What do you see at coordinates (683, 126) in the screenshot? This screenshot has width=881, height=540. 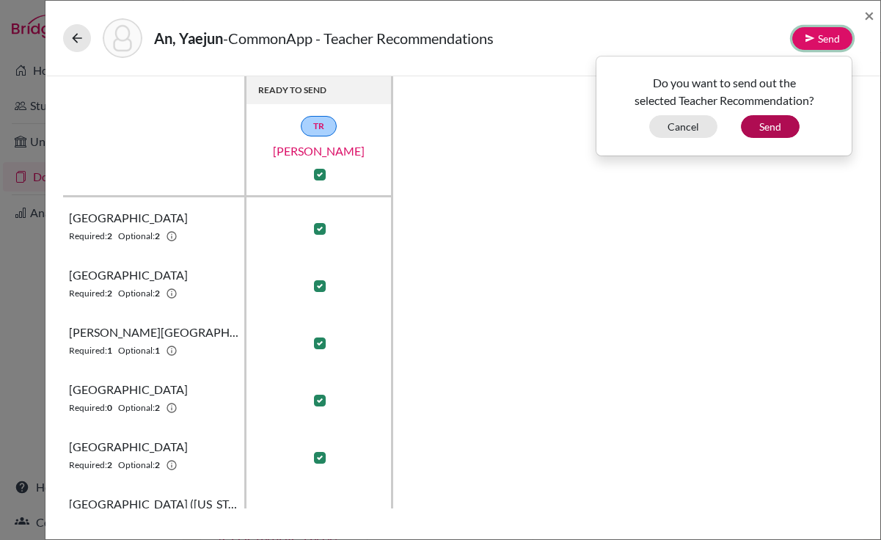 I see `button: Cancel` at bounding box center [683, 126].